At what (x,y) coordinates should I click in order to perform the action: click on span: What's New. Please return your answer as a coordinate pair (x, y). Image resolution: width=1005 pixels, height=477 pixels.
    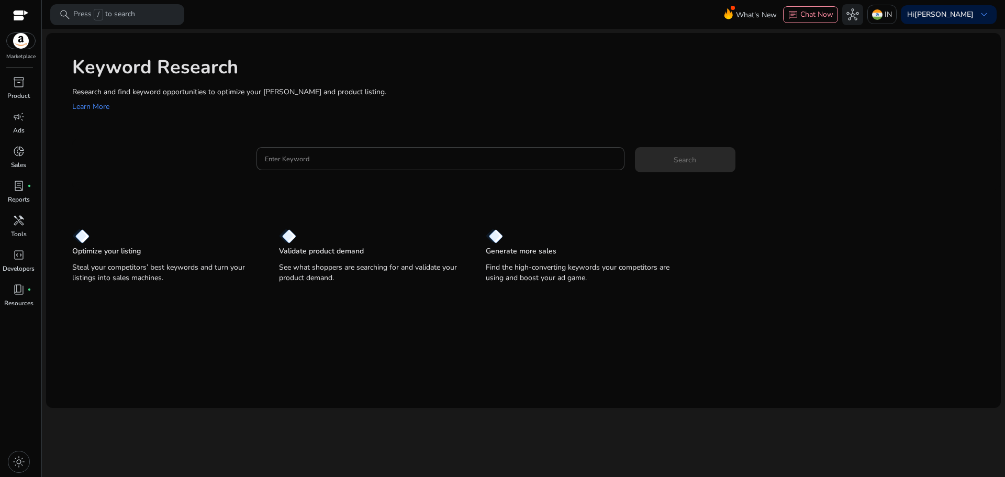
    Looking at the image, I should click on (756, 15).